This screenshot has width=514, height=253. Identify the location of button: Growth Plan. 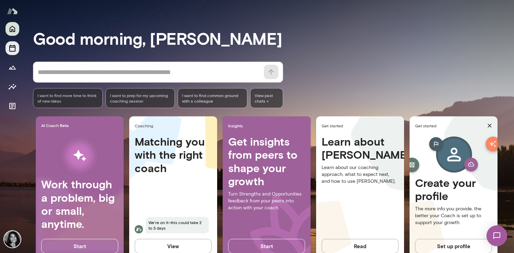
(12, 67).